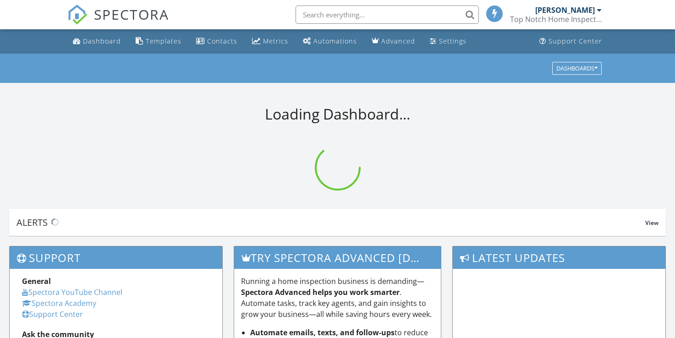  What do you see at coordinates (59, 303) in the screenshot?
I see `a: Spectora Academy` at bounding box center [59, 303].